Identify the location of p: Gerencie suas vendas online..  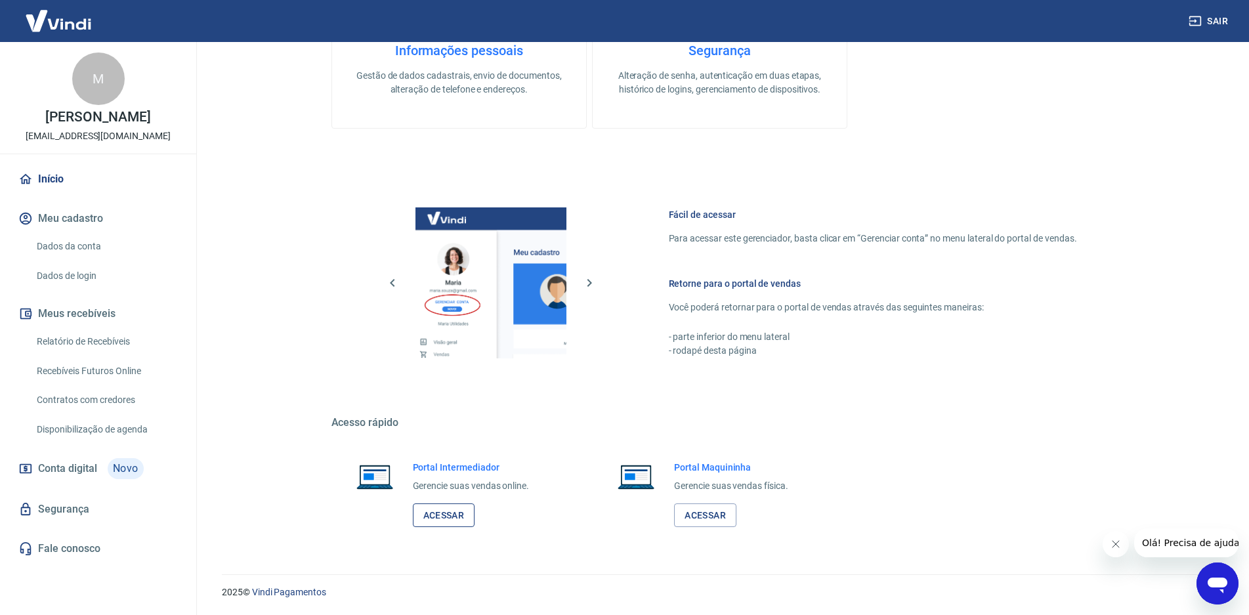
(471, 486).